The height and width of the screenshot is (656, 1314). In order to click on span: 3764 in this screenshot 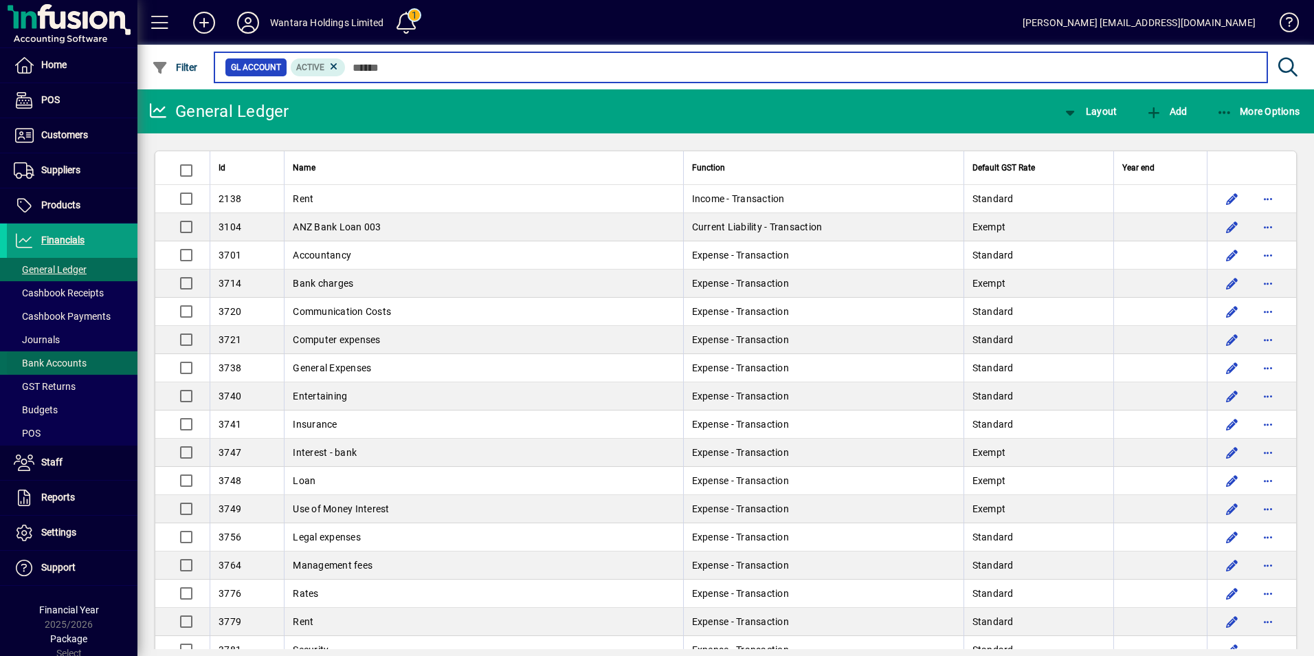, I will do `click(230, 565)`.